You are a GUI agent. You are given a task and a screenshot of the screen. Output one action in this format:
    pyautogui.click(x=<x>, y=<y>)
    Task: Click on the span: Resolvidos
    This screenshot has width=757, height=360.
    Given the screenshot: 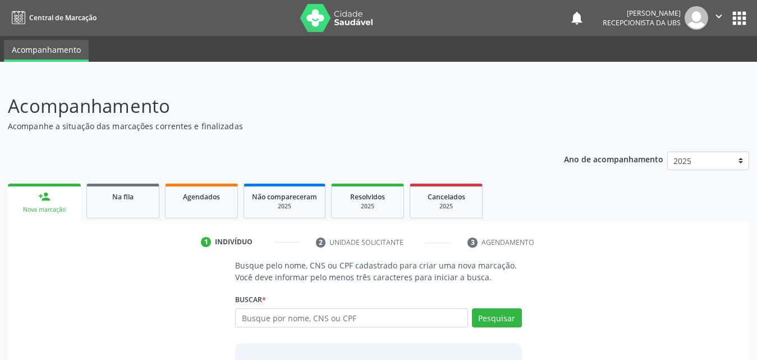 What is the action you would take?
    pyautogui.click(x=368, y=196)
    